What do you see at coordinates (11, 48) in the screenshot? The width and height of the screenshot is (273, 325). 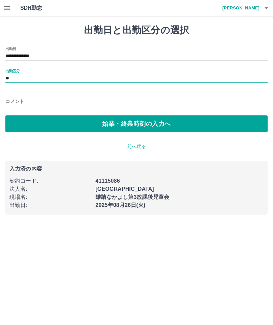 I see `label: 出勤日` at bounding box center [11, 48].